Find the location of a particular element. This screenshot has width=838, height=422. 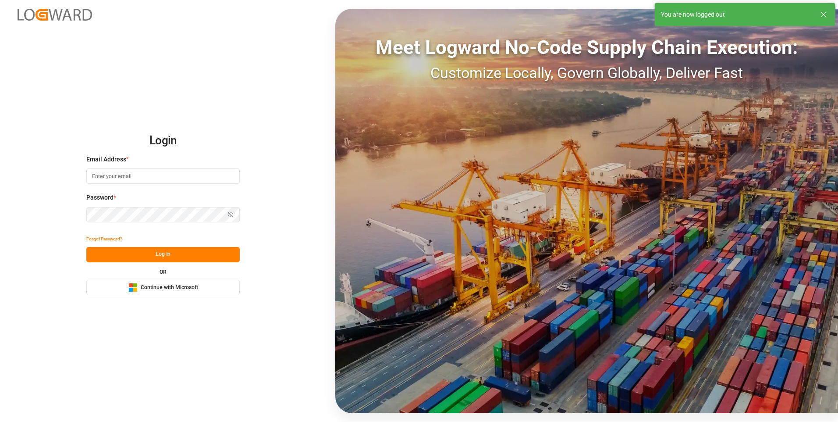

button: Forgot Password? is located at coordinates (104, 239).